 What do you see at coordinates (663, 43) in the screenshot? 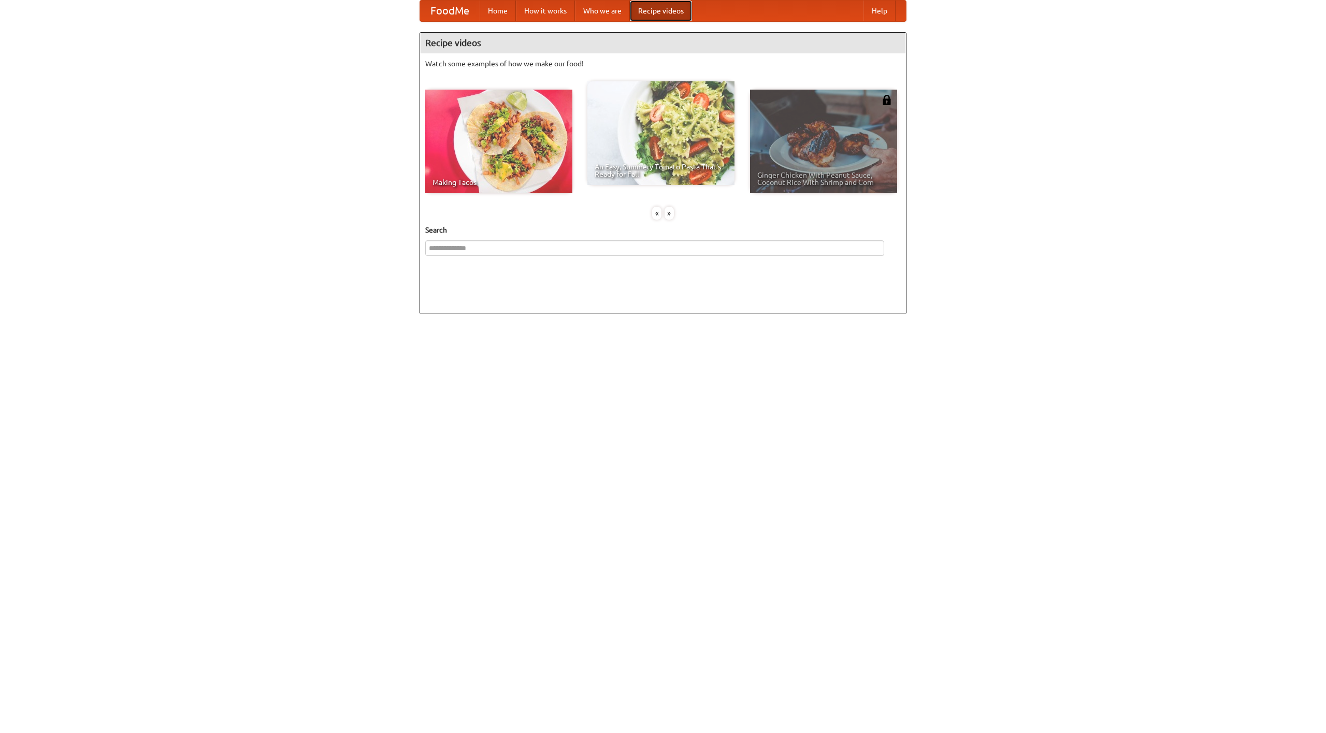
I see `h4: Recipe videos` at bounding box center [663, 43].